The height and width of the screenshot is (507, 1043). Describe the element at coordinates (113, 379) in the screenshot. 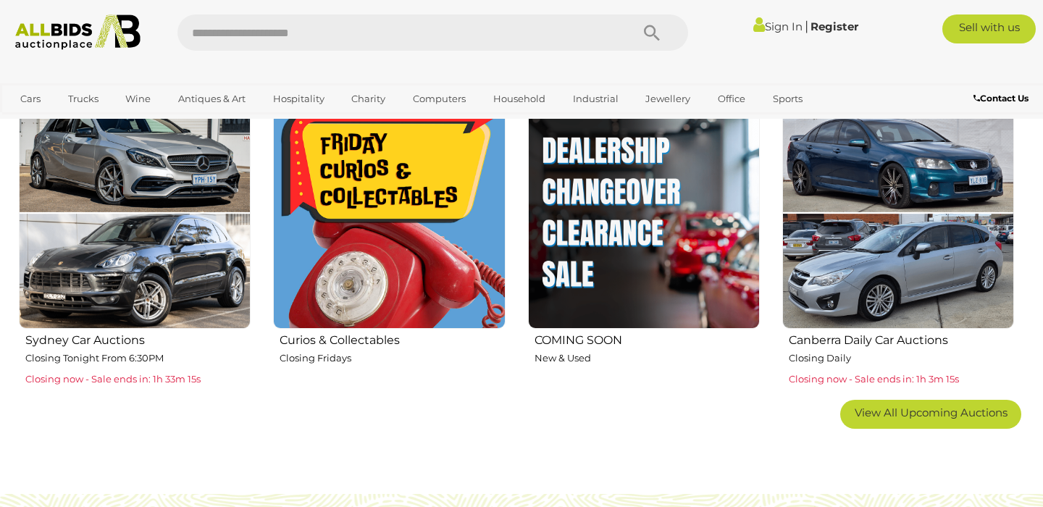

I see `span: Closing now - Sale ends in: 1h 33m 15s` at that location.